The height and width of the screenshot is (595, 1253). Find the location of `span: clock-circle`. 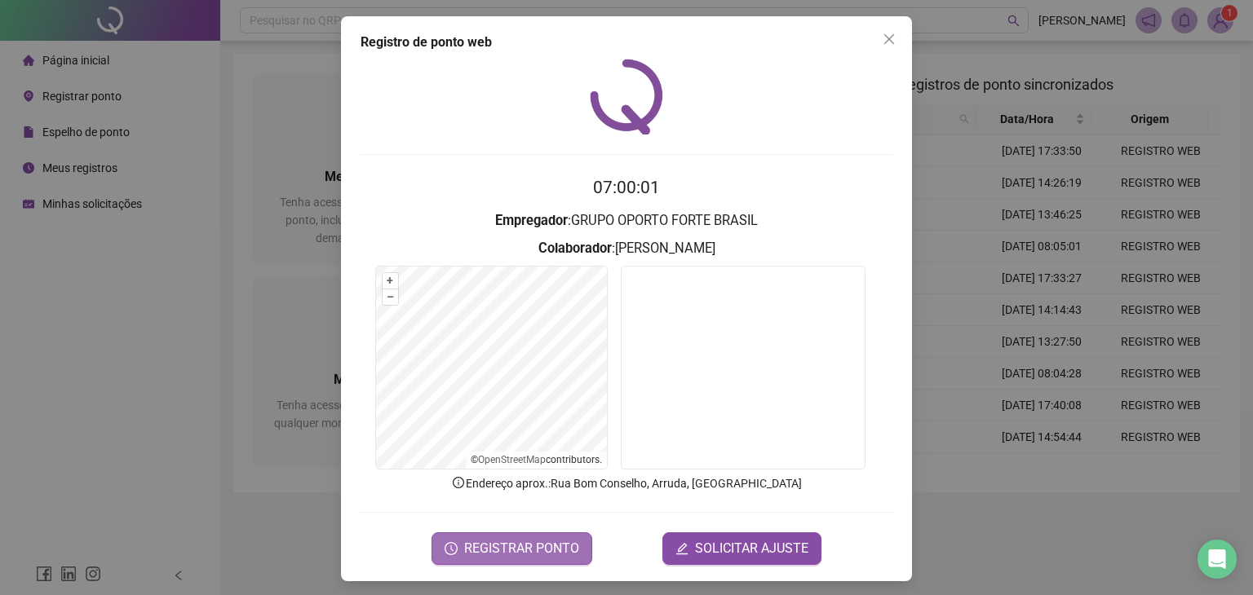

span: clock-circle is located at coordinates (451, 549).